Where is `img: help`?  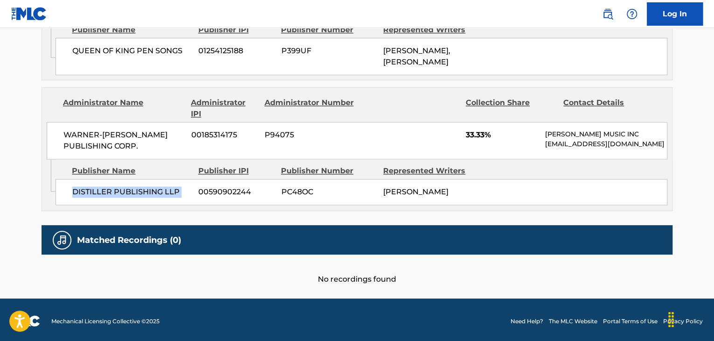
img: help is located at coordinates (632, 14).